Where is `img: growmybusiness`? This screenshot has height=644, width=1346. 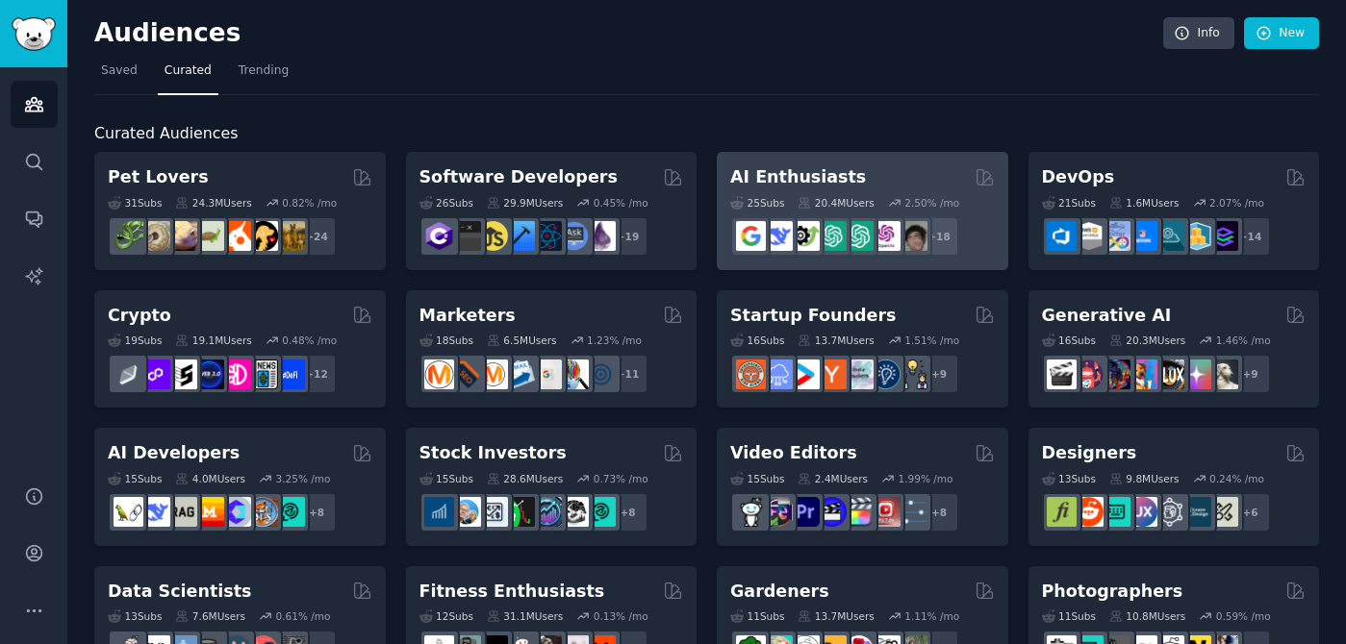 img: growmybusiness is located at coordinates (912, 374).